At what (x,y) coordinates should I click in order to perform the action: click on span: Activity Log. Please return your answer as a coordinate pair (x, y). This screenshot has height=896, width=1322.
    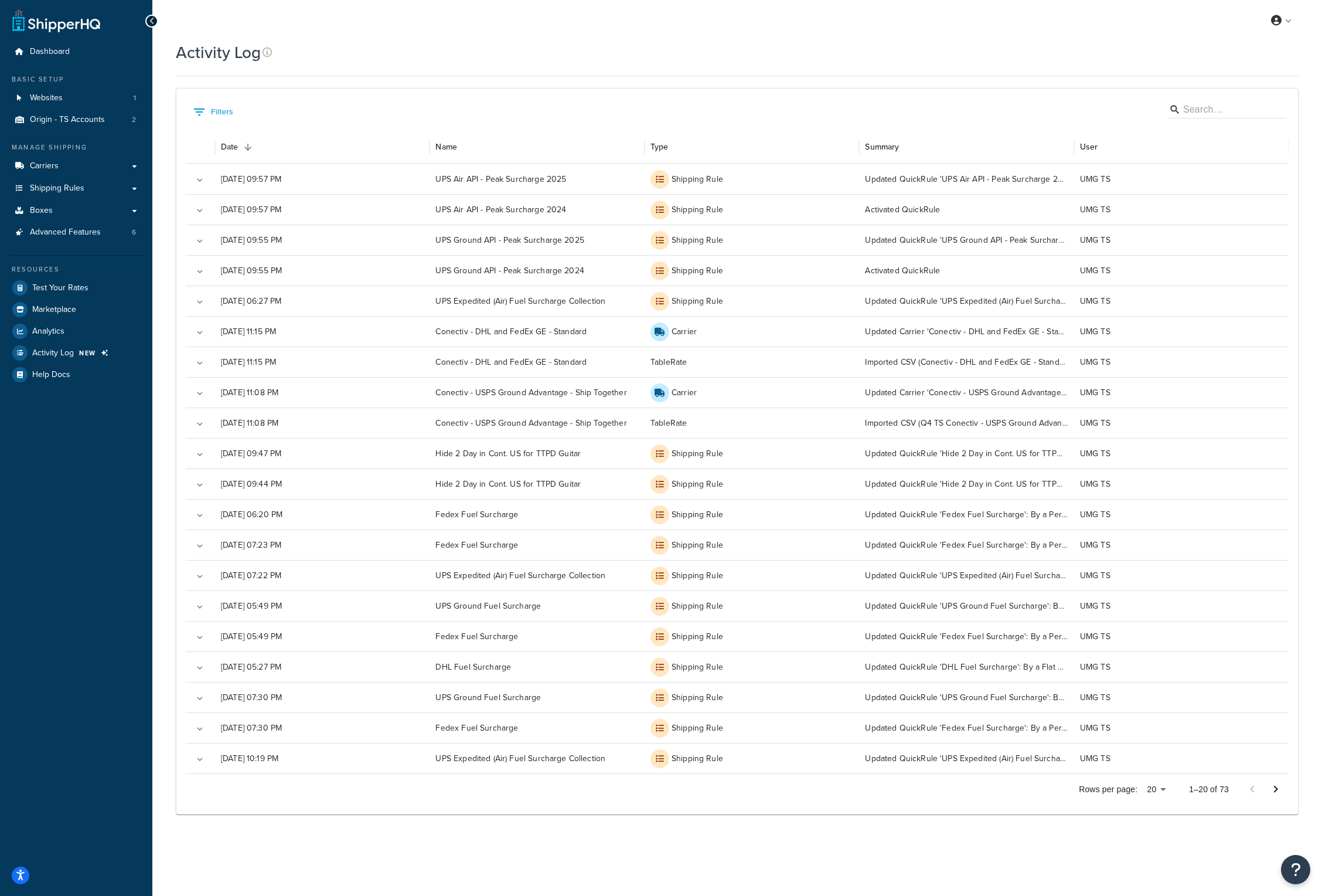
    Looking at the image, I should click on (53, 353).